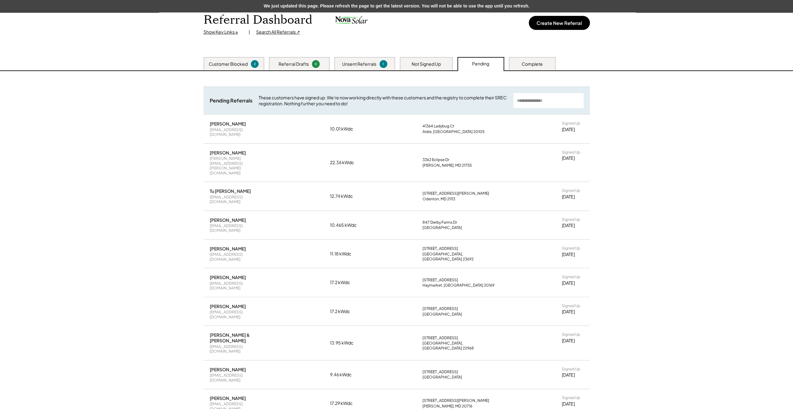 The width and height of the screenshot is (793, 409). What do you see at coordinates (294, 64) in the screenshot?
I see `div: Referral Drafts` at bounding box center [294, 64].